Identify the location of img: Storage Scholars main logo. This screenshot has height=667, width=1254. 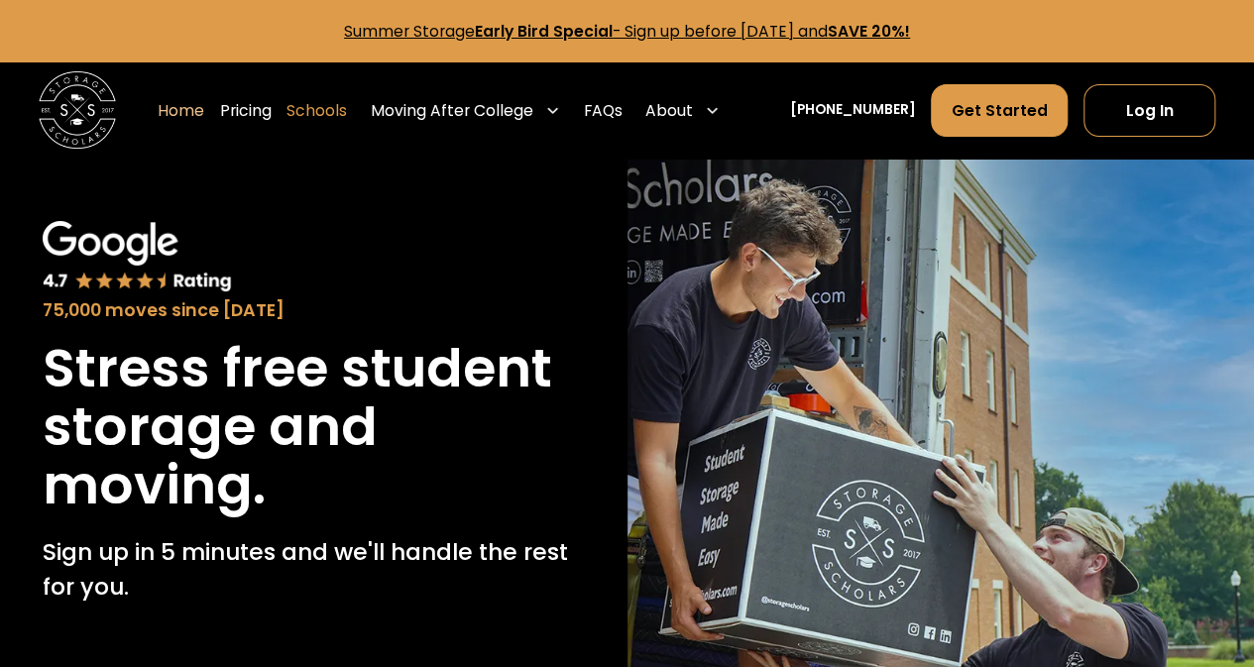
(77, 110).